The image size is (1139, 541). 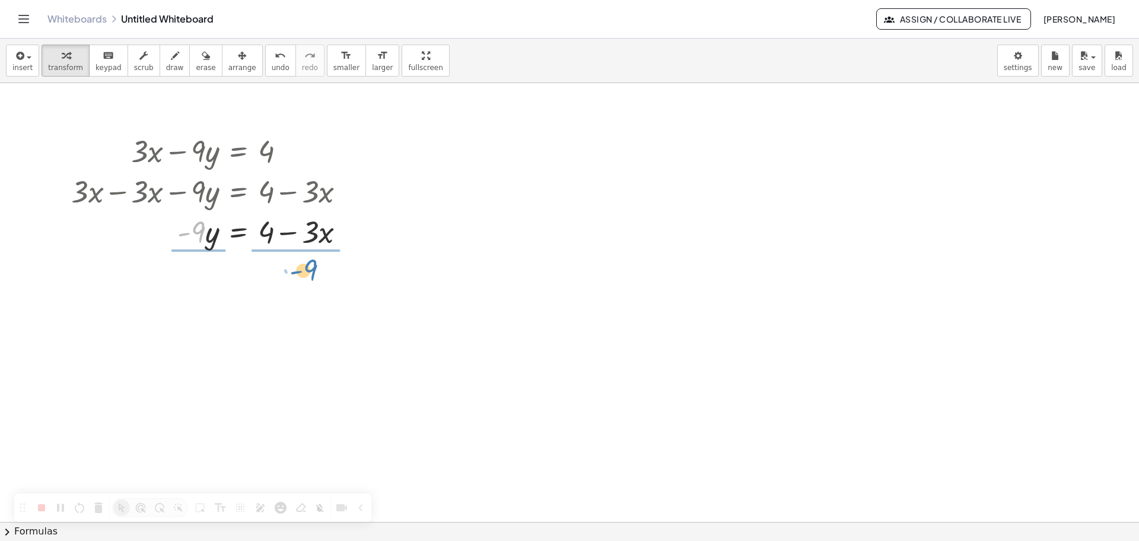 I want to click on span: keypad, so click(x=109, y=68).